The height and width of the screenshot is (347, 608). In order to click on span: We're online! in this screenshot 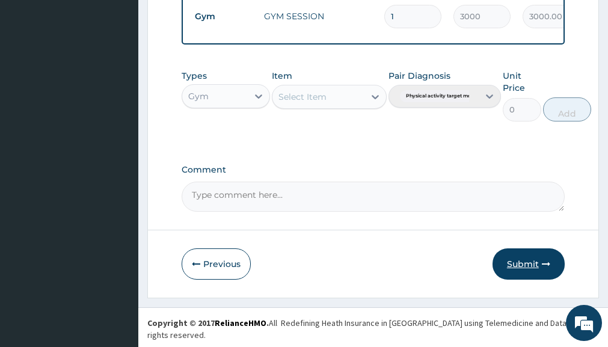, I will do `click(118, 160)`.